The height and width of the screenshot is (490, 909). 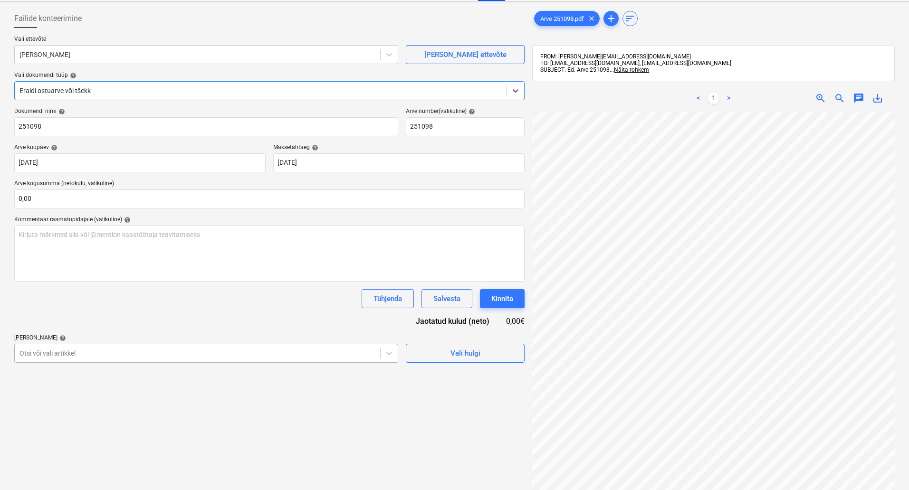 I want to click on div: Dokumendi nimi, so click(x=206, y=112).